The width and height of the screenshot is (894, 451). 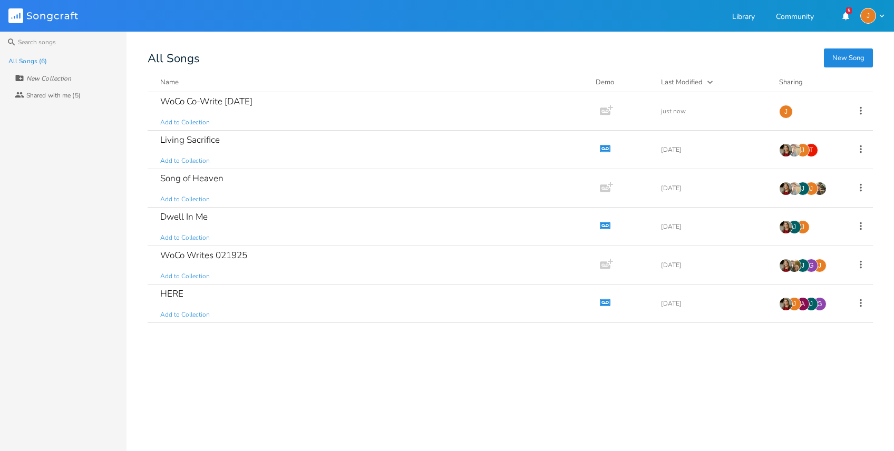 I want to click on div: New Collection, so click(x=49, y=79).